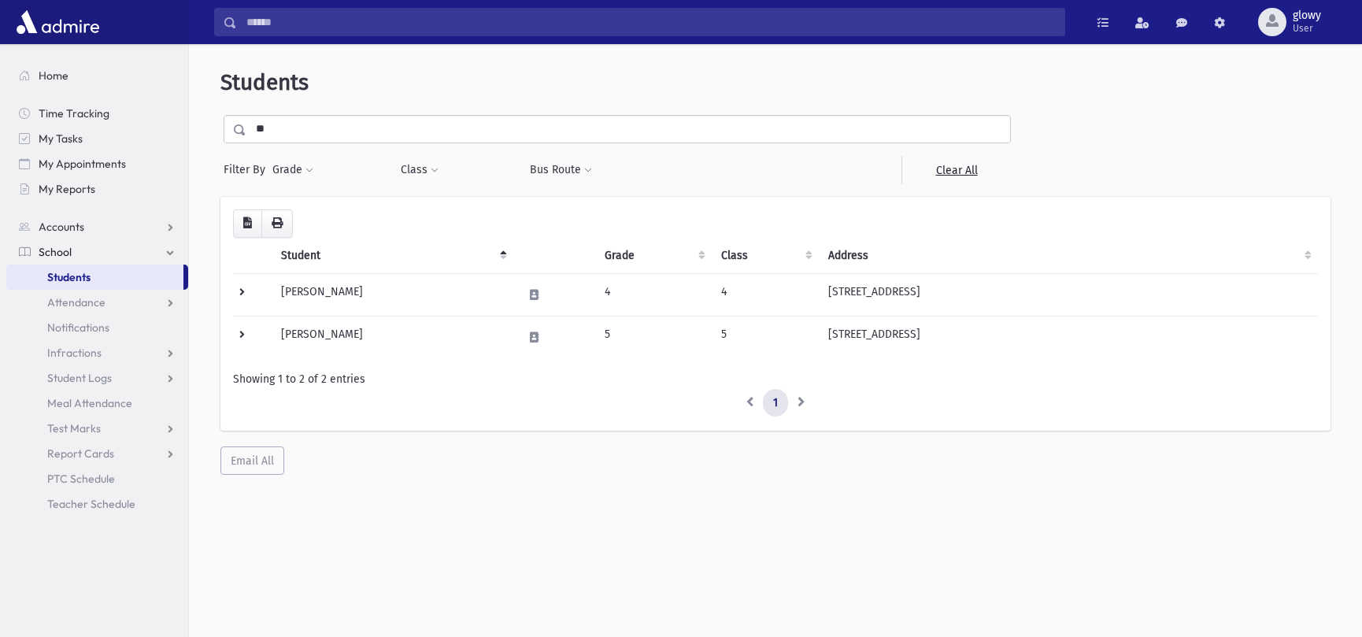 The width and height of the screenshot is (1362, 637). I want to click on span: User, so click(1307, 28).